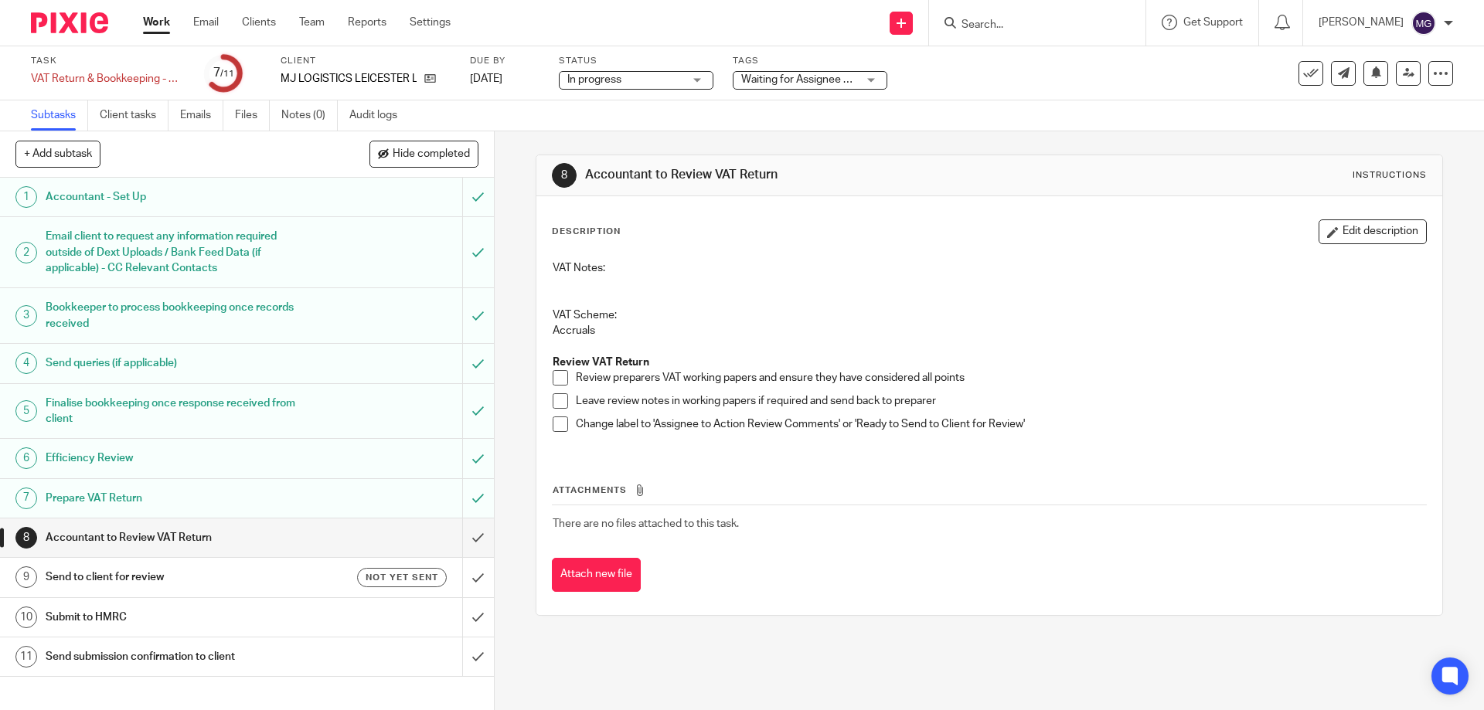  Describe the element at coordinates (26, 458) in the screenshot. I see `div: 6` at that location.